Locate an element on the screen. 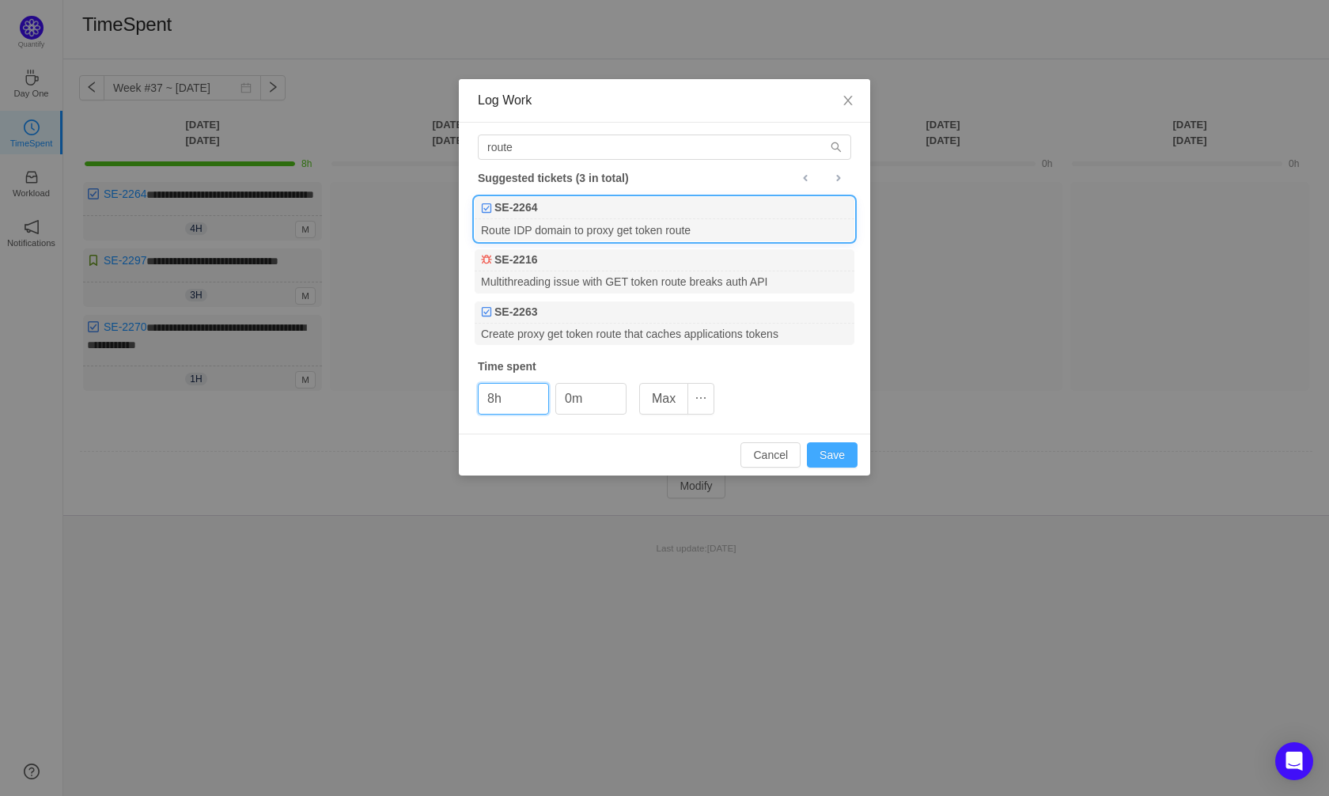 This screenshot has width=1329, height=796. div: Multithreading issue with GET token route breaks auth API is located at coordinates (665, 282).